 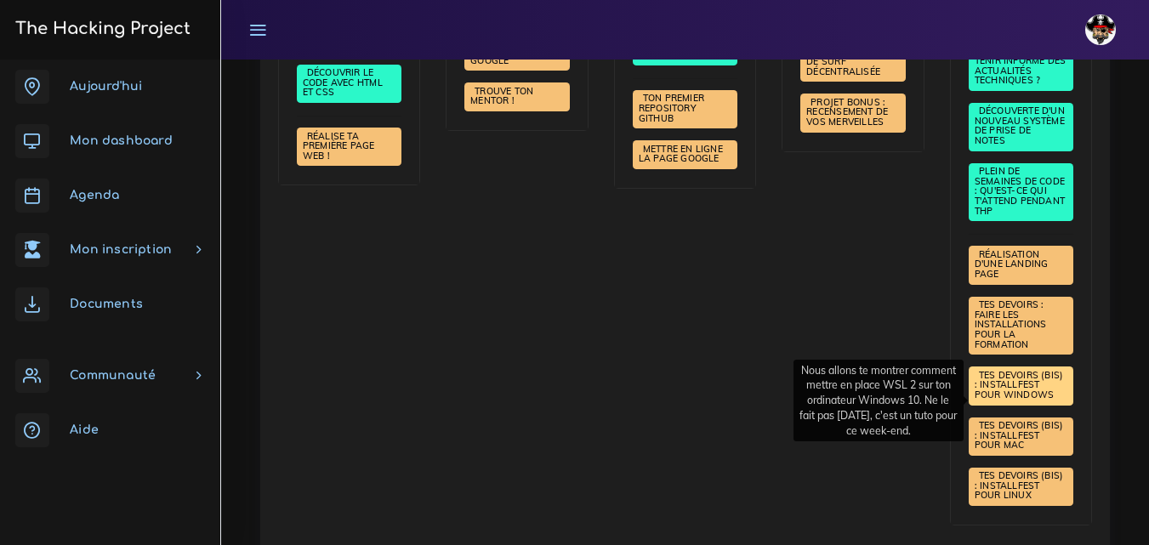 What do you see at coordinates (84, 429) in the screenshot?
I see `span: Aide` at bounding box center [84, 429].